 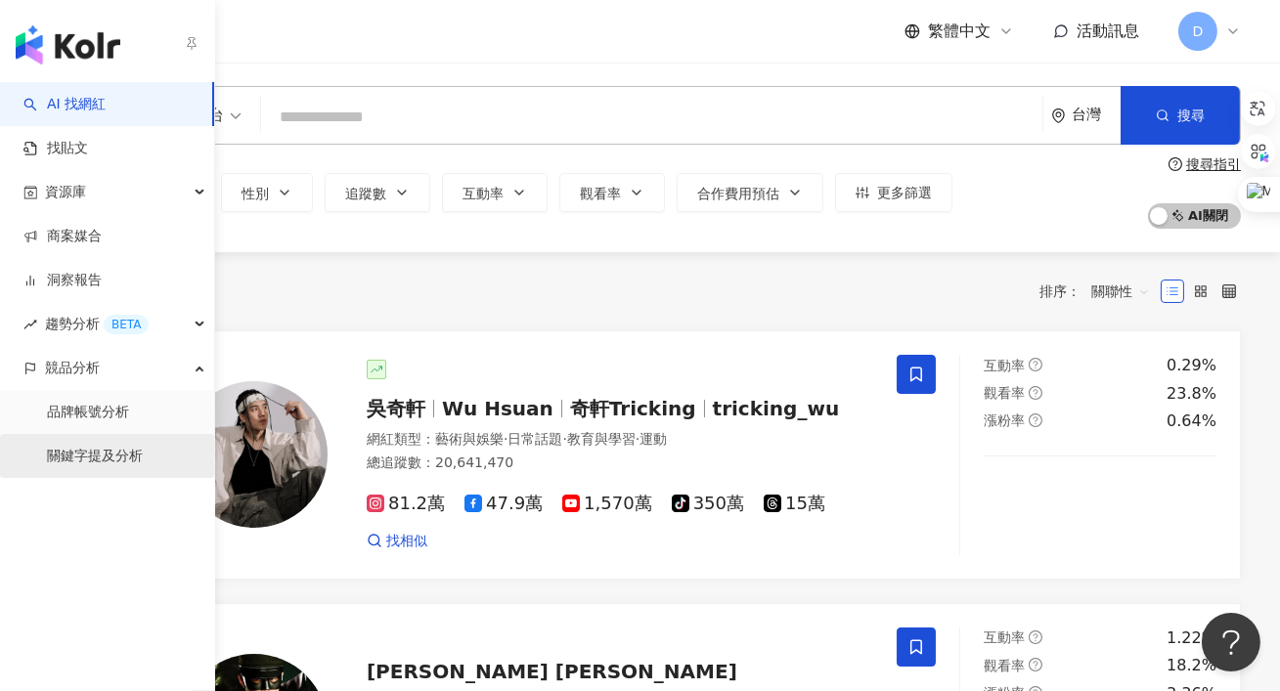 What do you see at coordinates (653, 439) in the screenshot?
I see `span: 運動` at bounding box center [653, 439].